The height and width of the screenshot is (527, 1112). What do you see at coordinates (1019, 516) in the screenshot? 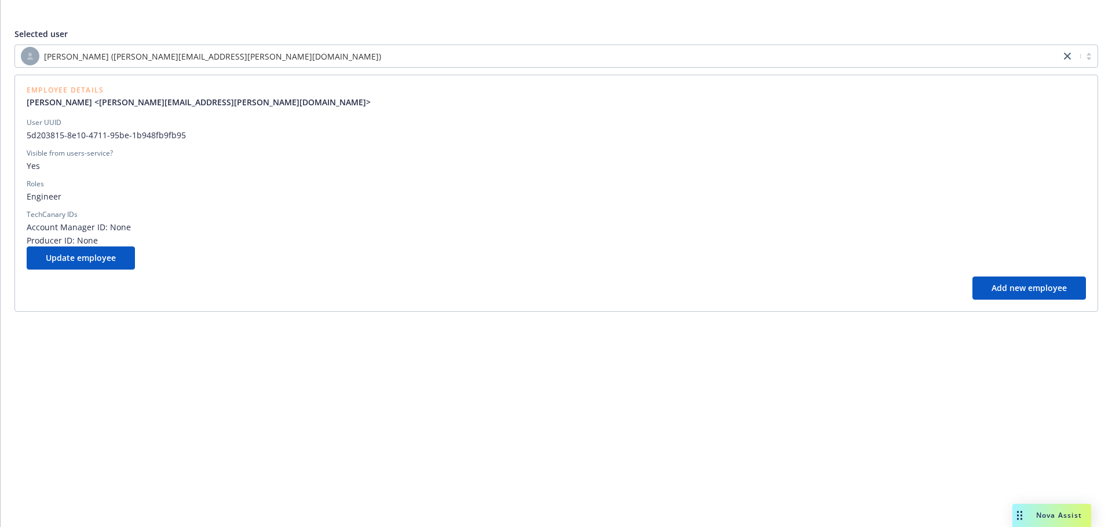
I see `div: Drag to move` at bounding box center [1019, 516].